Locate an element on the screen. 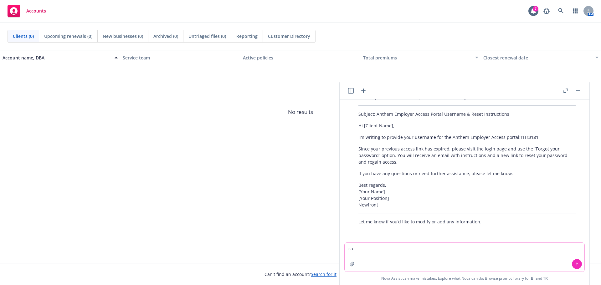 The width and height of the screenshot is (601, 285). div: 7 is located at coordinates (535, 9).